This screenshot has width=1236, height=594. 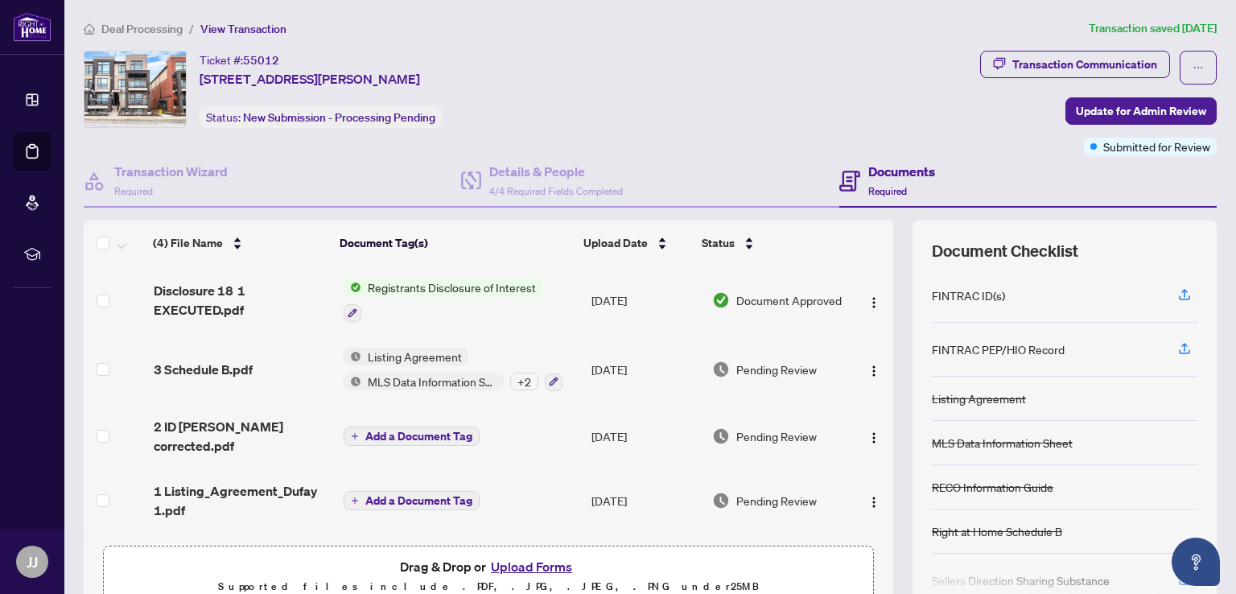 I want to click on span: home, so click(x=89, y=29).